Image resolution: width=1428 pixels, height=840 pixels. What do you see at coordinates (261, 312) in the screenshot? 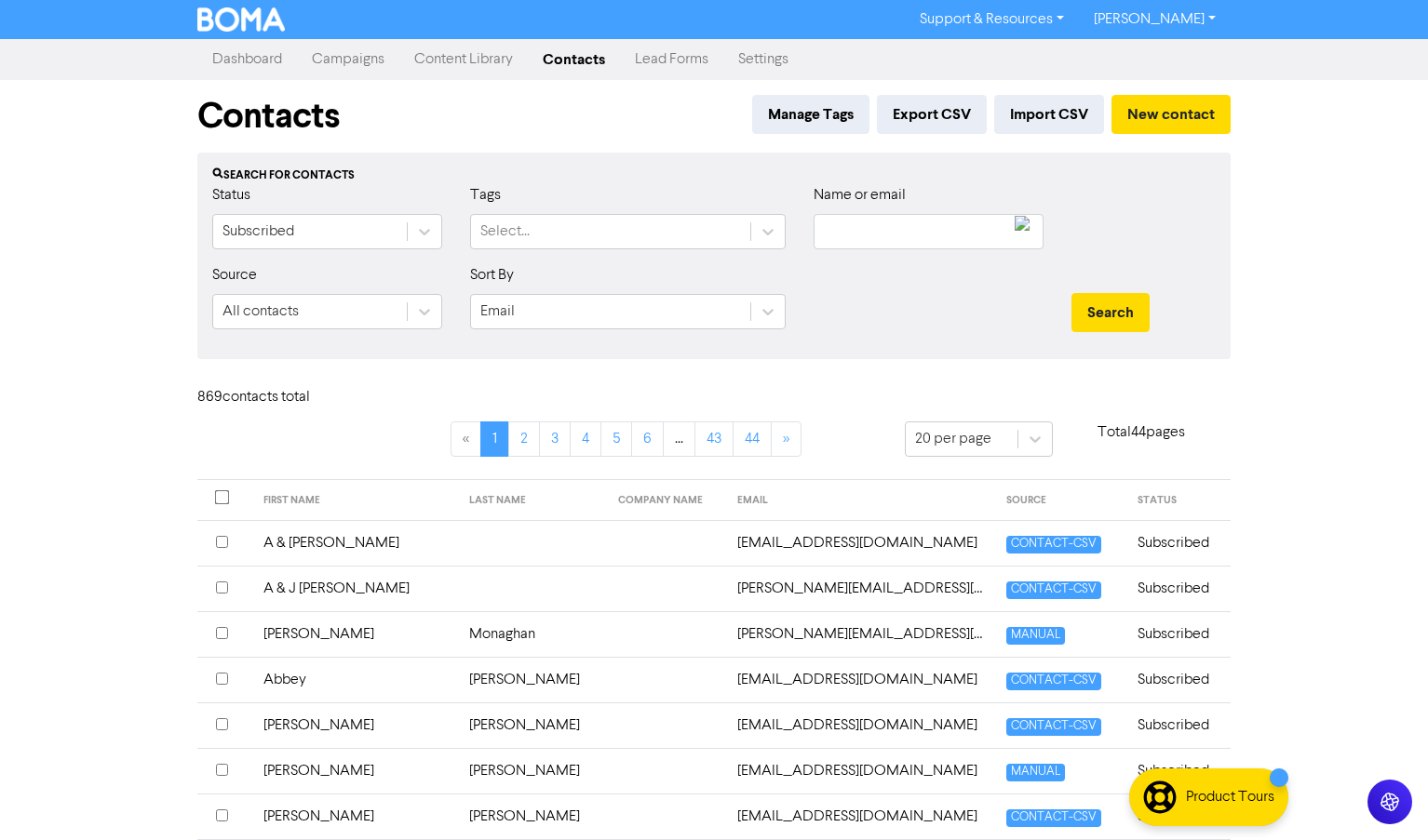
I see `div: All contacts` at bounding box center [261, 312].